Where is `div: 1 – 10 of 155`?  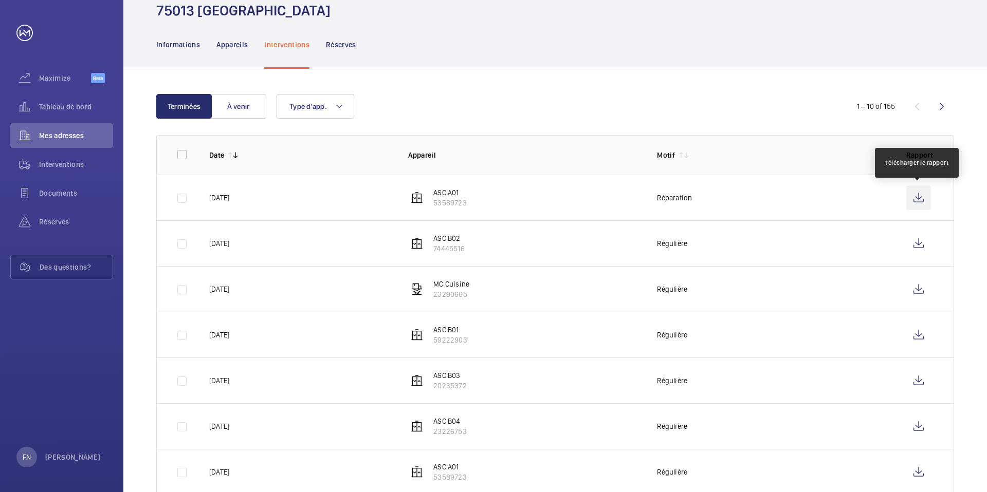
div: 1 – 10 of 155 is located at coordinates (876, 106).